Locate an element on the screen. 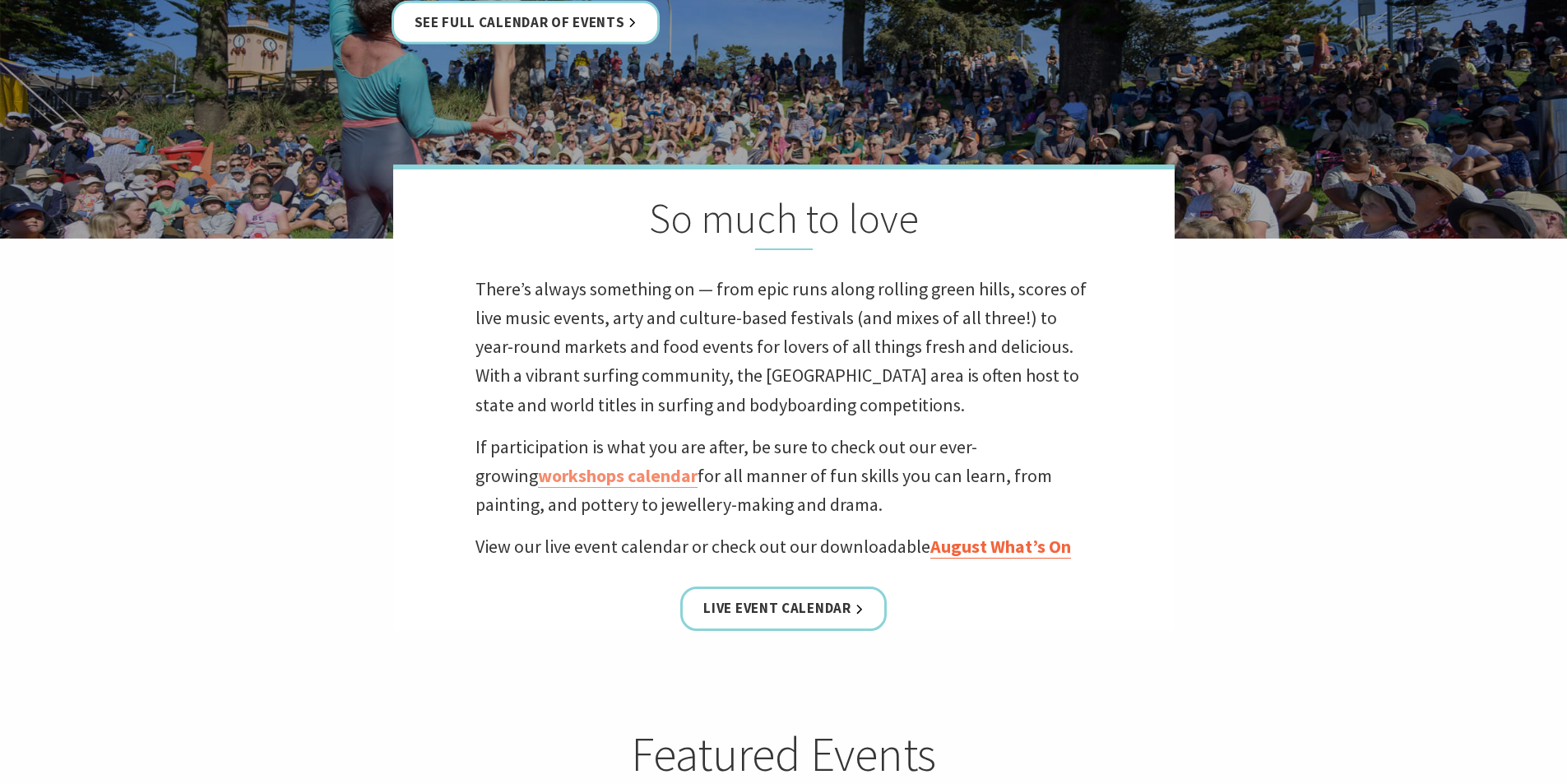  a: Live Event Calendar is located at coordinates (783, 608).